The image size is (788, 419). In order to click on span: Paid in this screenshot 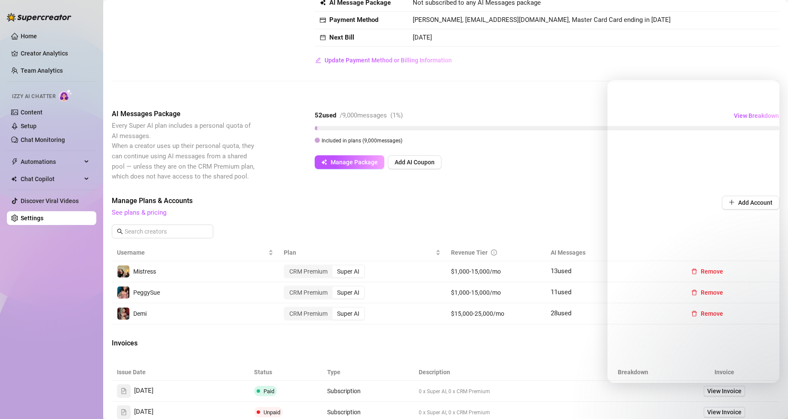, I will do `click(269, 391)`.